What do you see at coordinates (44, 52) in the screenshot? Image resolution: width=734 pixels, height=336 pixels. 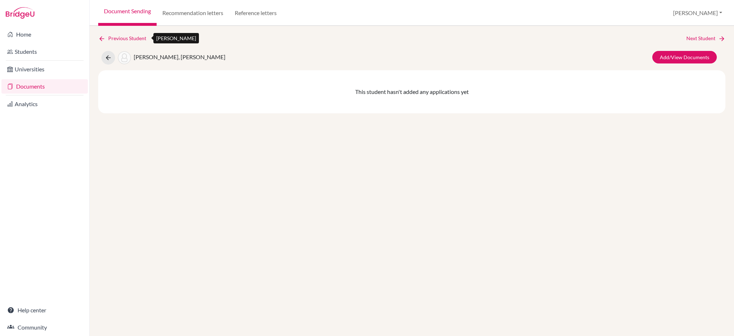 I see `a: Students` at bounding box center [44, 52].